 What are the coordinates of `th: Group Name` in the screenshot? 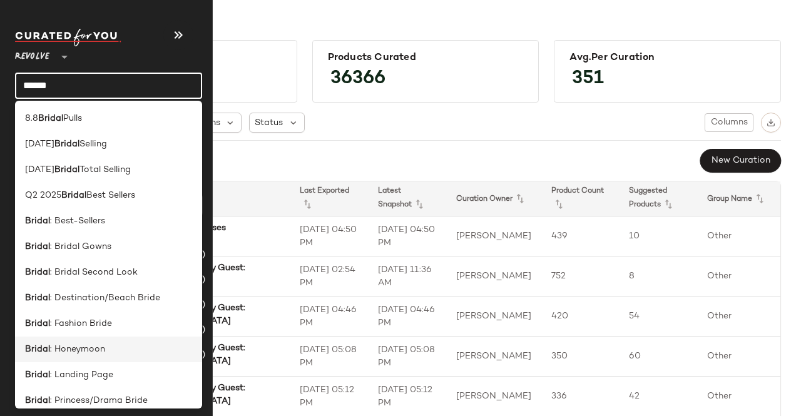 It's located at (739, 199).